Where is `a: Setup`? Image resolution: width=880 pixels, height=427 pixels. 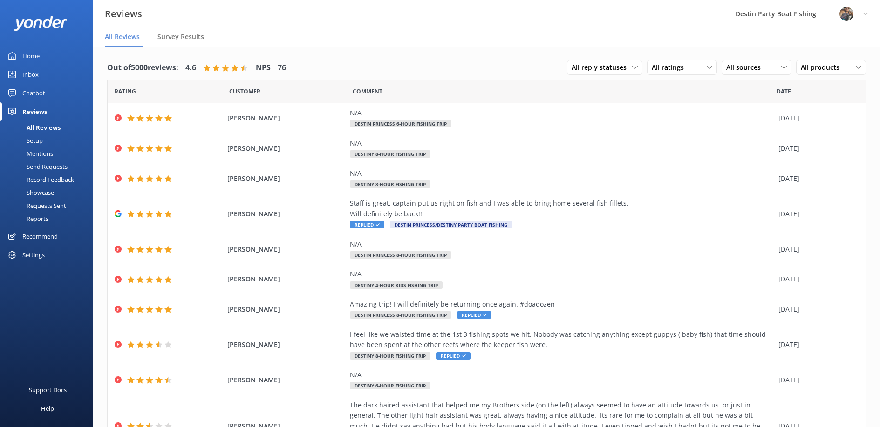
a: Setup is located at coordinates (49, 141).